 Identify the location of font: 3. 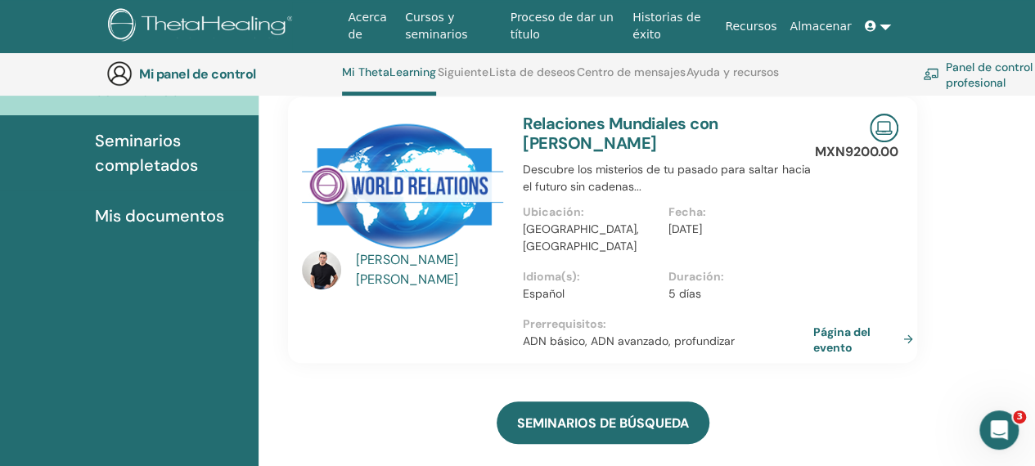
(1019, 416).